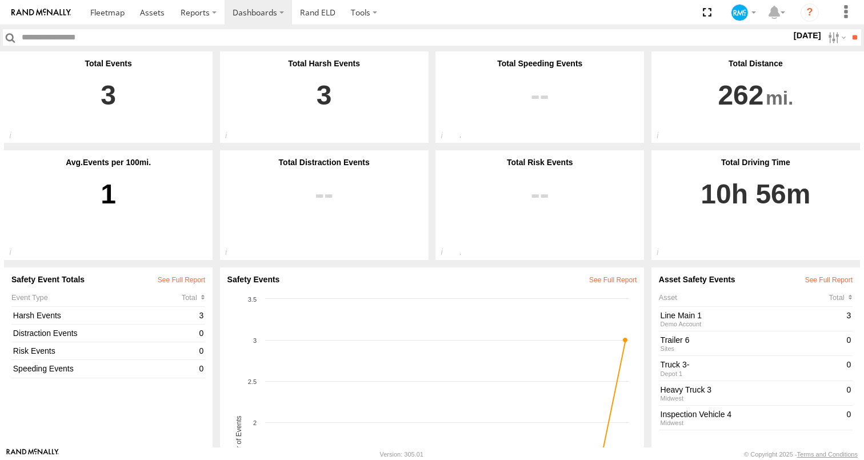 The height and width of the screenshot is (460, 864). What do you see at coordinates (105, 369) in the screenshot?
I see `a: Speeding Events` at bounding box center [105, 369].